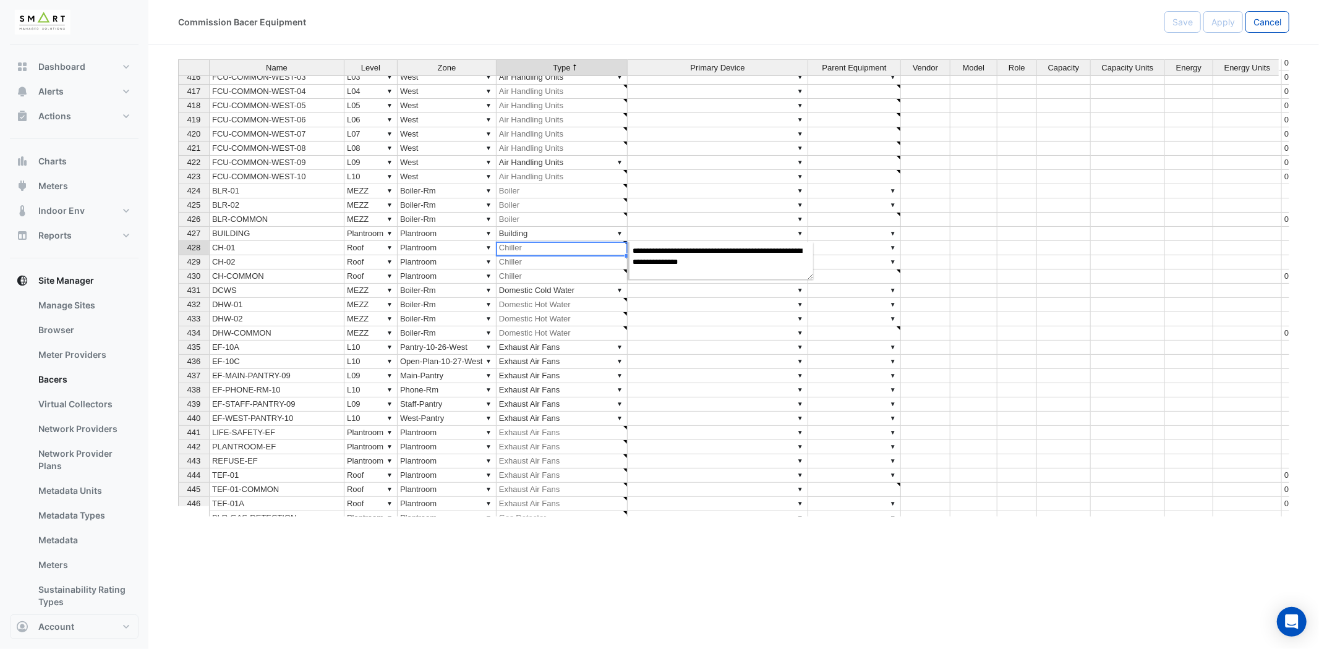  What do you see at coordinates (194, 148) in the screenshot?
I see `span: 421` at bounding box center [194, 148].